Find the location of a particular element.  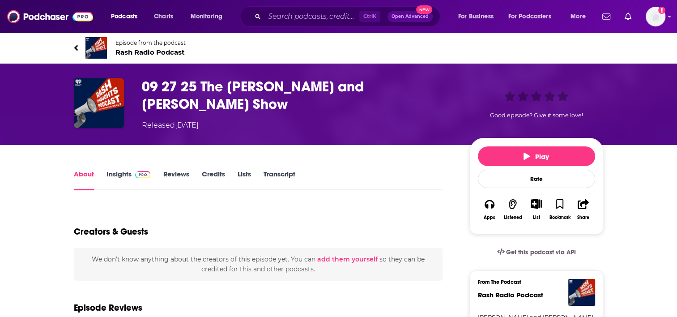

a: Lists is located at coordinates (244, 180).